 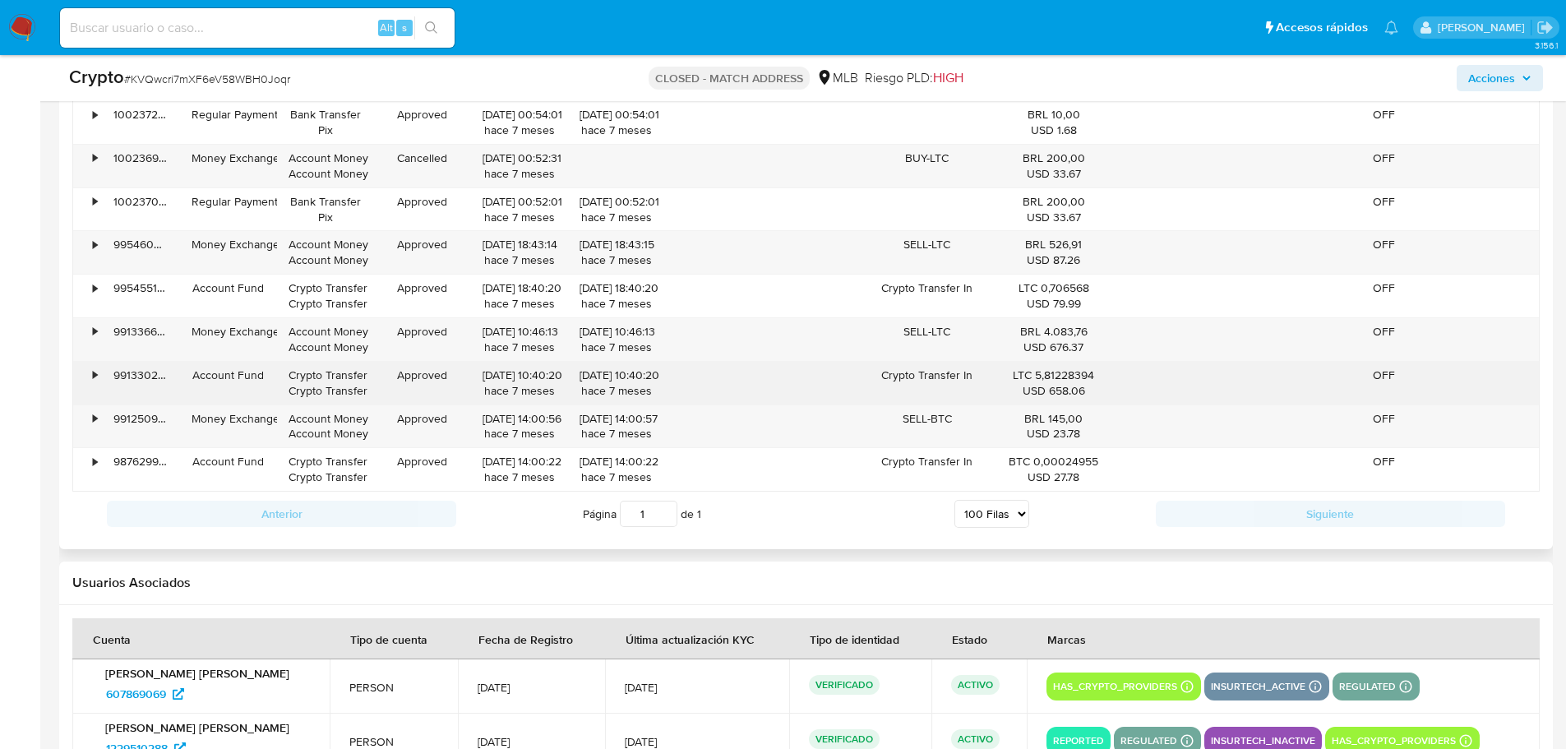 What do you see at coordinates (386, 27) in the screenshot?
I see `span: Alt` at bounding box center [386, 27].